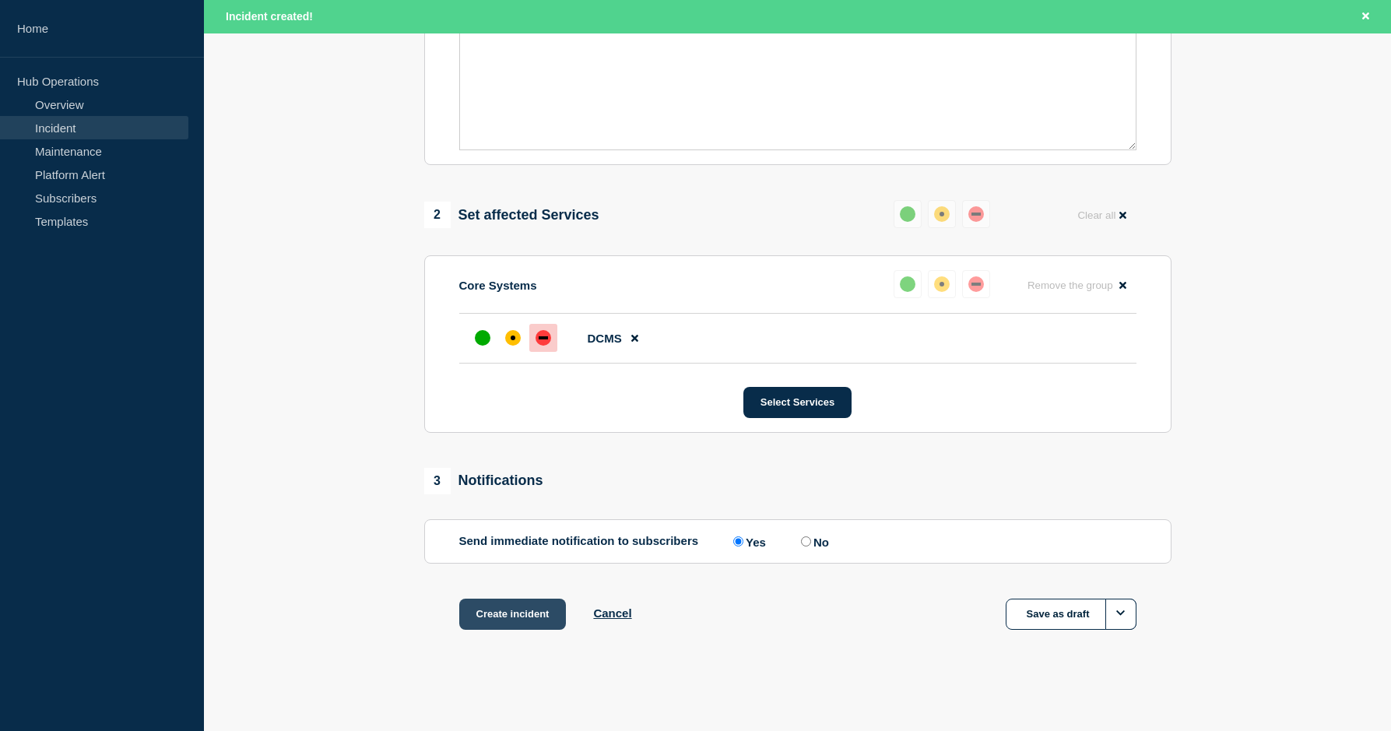 Image resolution: width=1391 pixels, height=731 pixels. What do you see at coordinates (1077, 285) in the screenshot?
I see `button: Remove the group` at bounding box center [1077, 285].